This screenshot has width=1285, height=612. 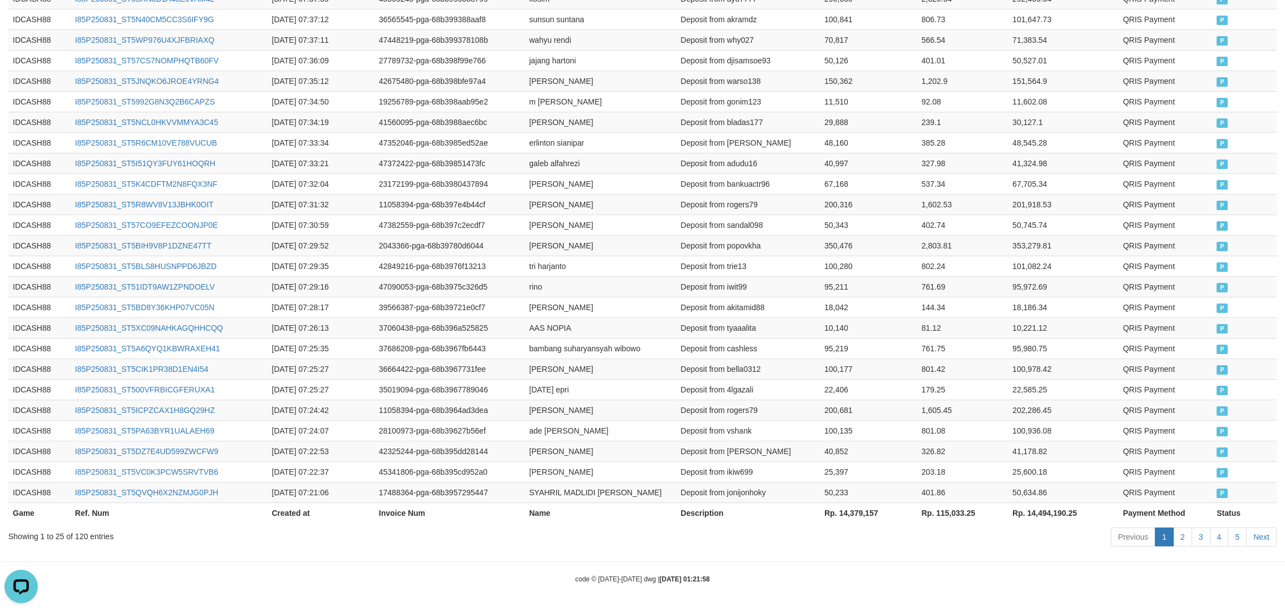 I want to click on a: I85P250831_ST5R8WV8V13JBHK0OIT, so click(x=144, y=205).